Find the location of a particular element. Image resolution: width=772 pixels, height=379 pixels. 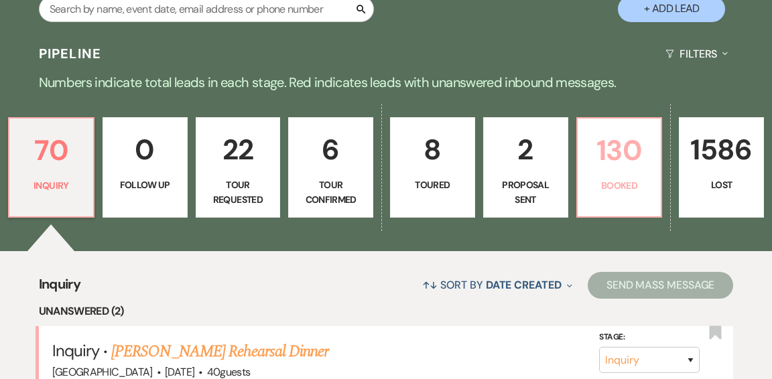

p: Proposal Sent is located at coordinates (525, 192).